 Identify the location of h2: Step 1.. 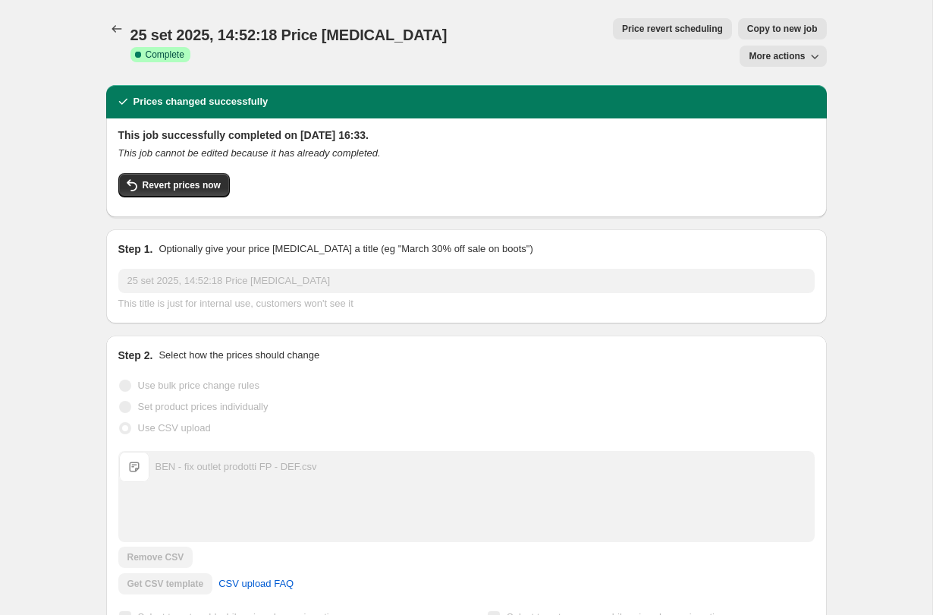
(136, 249).